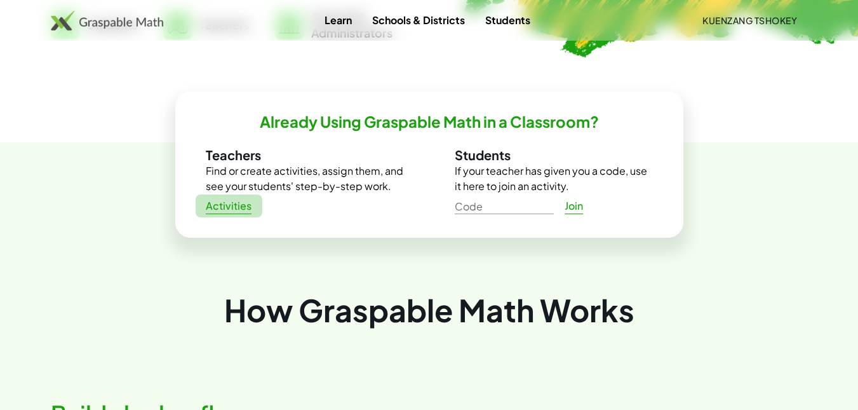 The width and height of the screenshot is (858, 410). Describe the element at coordinates (574, 206) in the screenshot. I see `span: Join` at that location.